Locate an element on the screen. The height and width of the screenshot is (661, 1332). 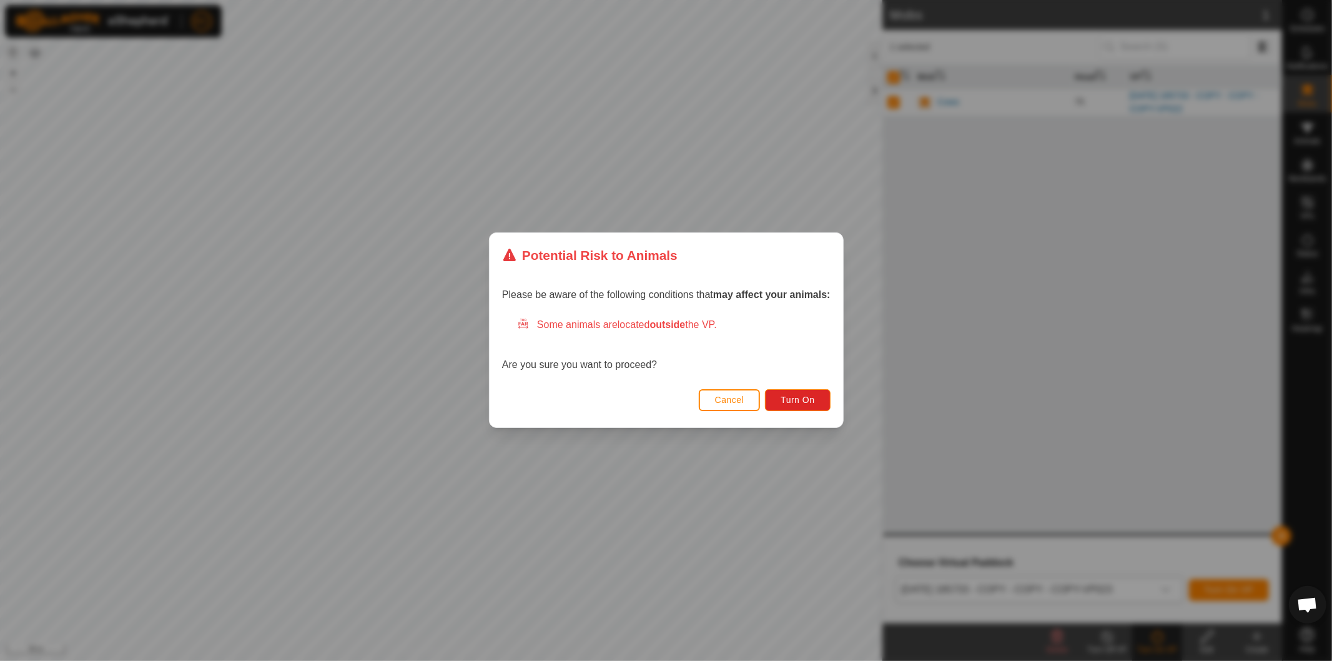
a: Open chat is located at coordinates (1308, 605).